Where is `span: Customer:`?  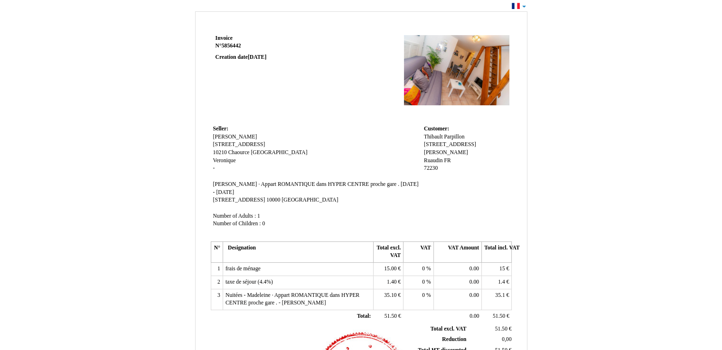 span: Customer: is located at coordinates (436, 129).